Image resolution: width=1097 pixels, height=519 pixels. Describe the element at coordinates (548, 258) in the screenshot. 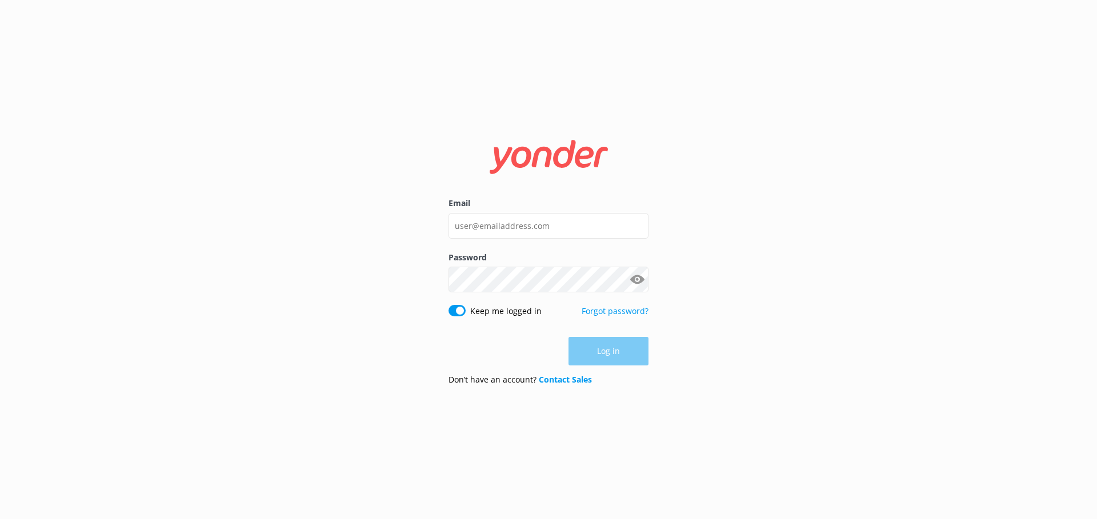

I see `label: Password` at that location.